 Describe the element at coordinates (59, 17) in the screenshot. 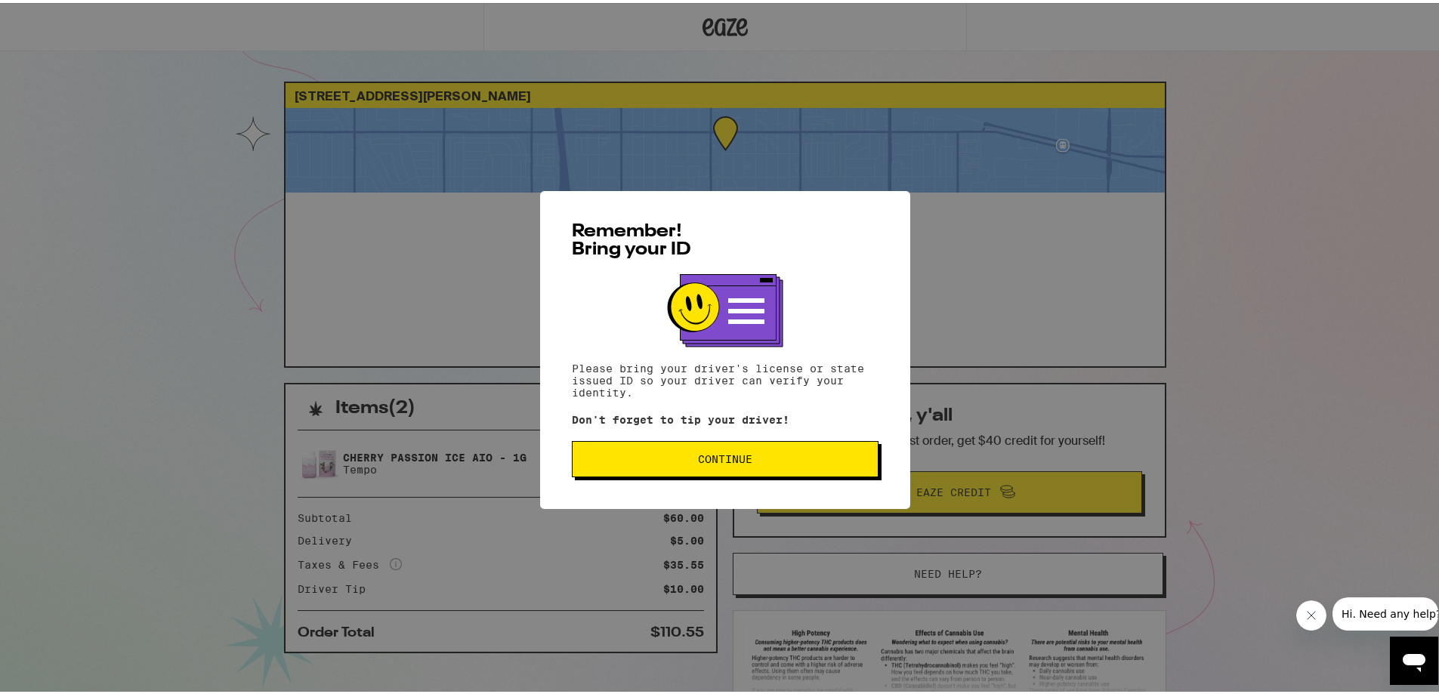

I see `span: Hi. Need any help?` at that location.